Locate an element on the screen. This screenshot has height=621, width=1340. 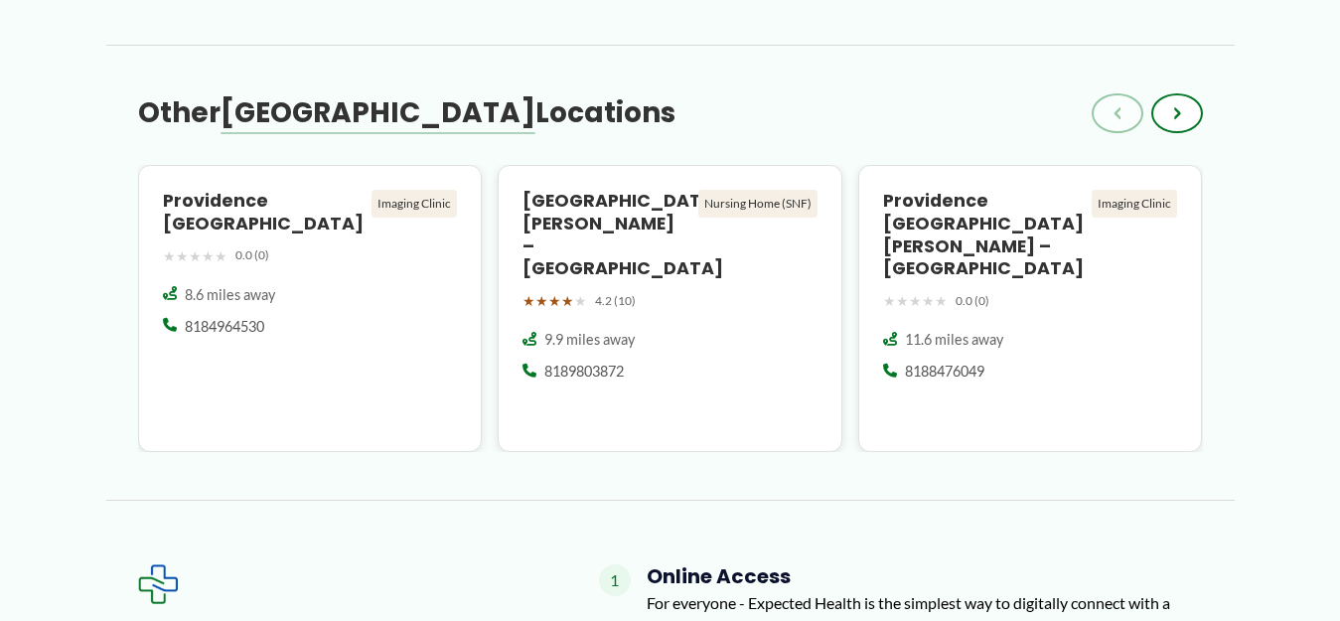
div: Nursing Home (SNF) is located at coordinates (758, 204).